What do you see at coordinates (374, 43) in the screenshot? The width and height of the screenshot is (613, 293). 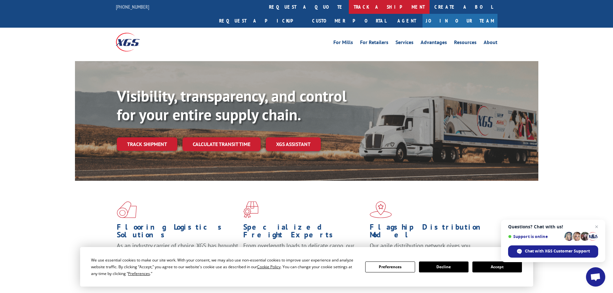 I see `a: For Retailers` at bounding box center [374, 43].